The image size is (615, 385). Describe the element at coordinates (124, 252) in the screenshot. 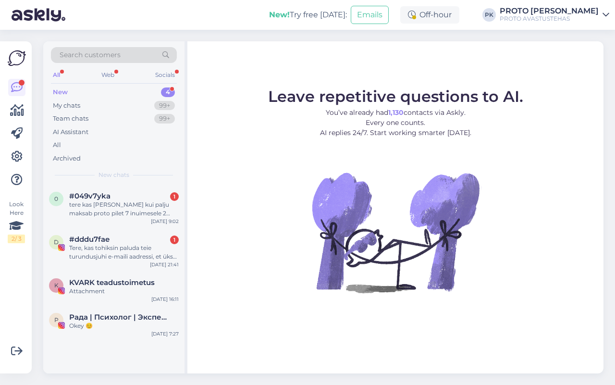

I see `div: Tere, kas tohiksin paluda teie turundusjuhi e-maili aadressi, et üks koostööpakkumise idee teile ...` at that location.